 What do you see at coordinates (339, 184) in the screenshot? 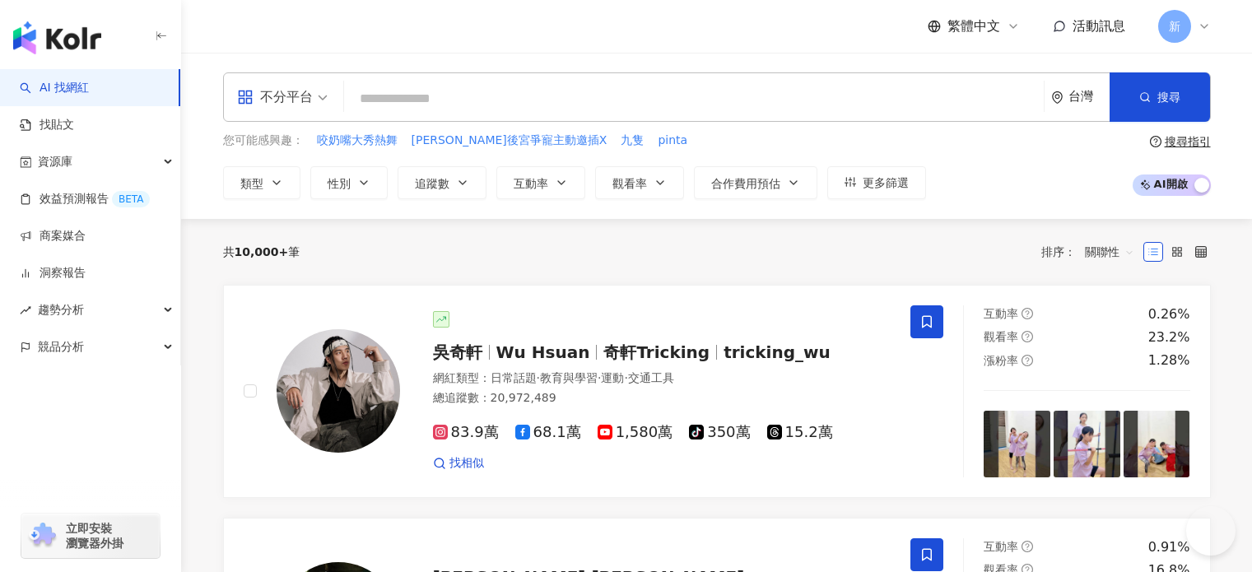
I see `span: 性別` at bounding box center [339, 184].